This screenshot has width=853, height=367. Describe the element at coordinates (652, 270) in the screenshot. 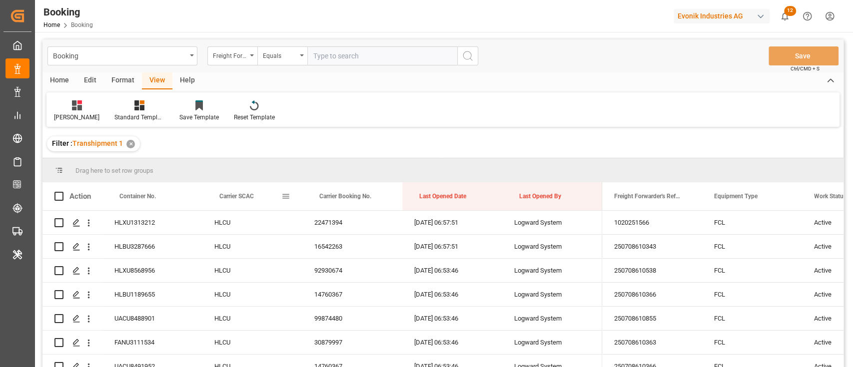

I see `div: 250708610538` at that location.